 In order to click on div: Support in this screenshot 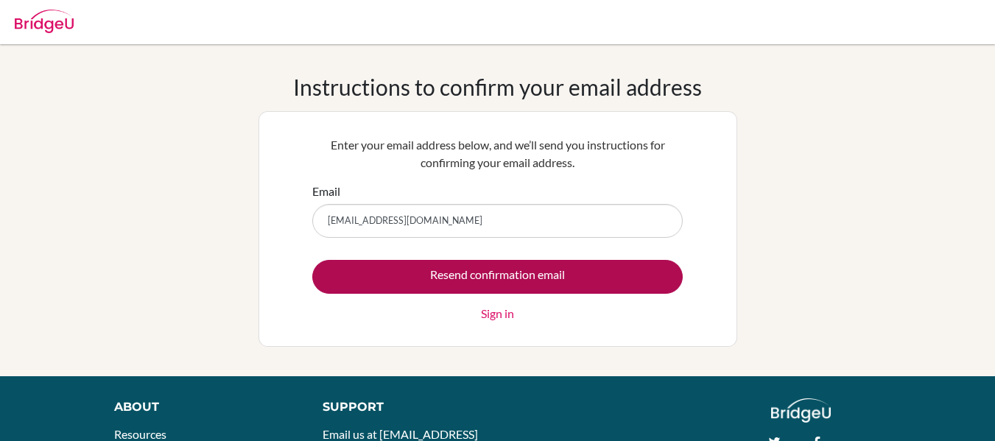, I will do `click(403, 407)`.